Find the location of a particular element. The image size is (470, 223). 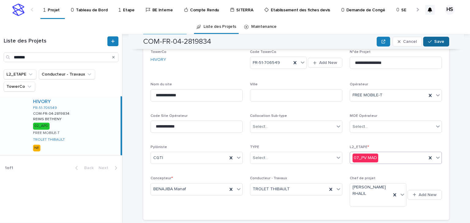

span: Concepteur is located at coordinates (161, 178).